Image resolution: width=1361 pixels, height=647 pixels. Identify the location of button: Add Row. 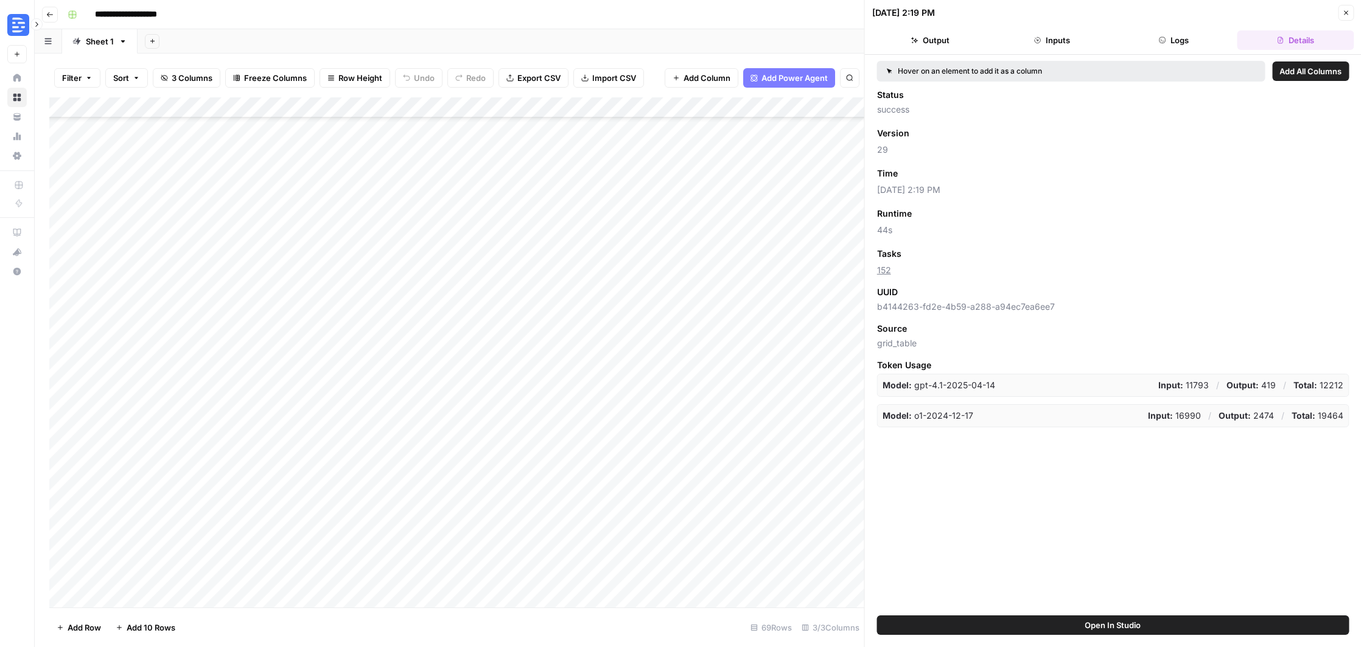
(78, 627).